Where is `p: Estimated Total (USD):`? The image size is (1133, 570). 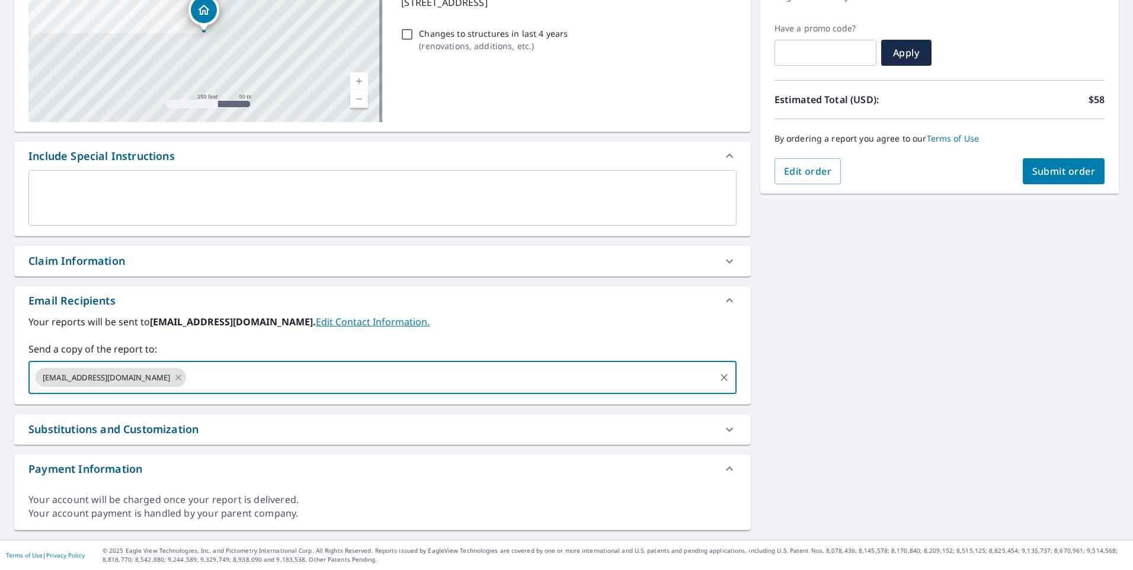
p: Estimated Total (USD): is located at coordinates (857, 100).